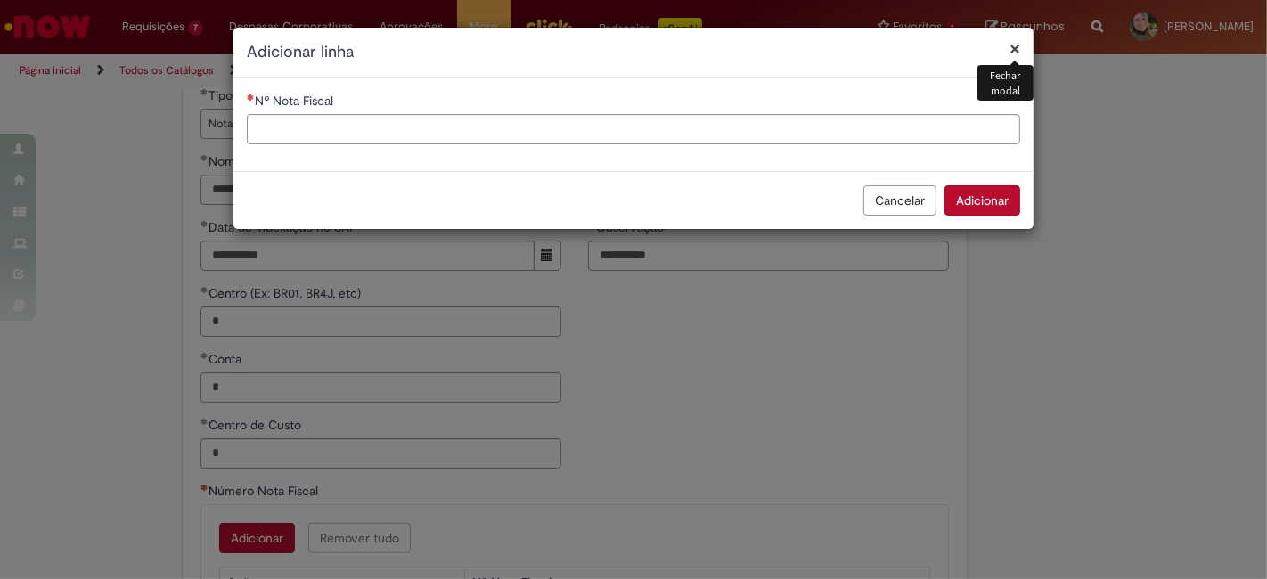  Describe the element at coordinates (982, 201) in the screenshot. I see `button: Adicionar` at that location.